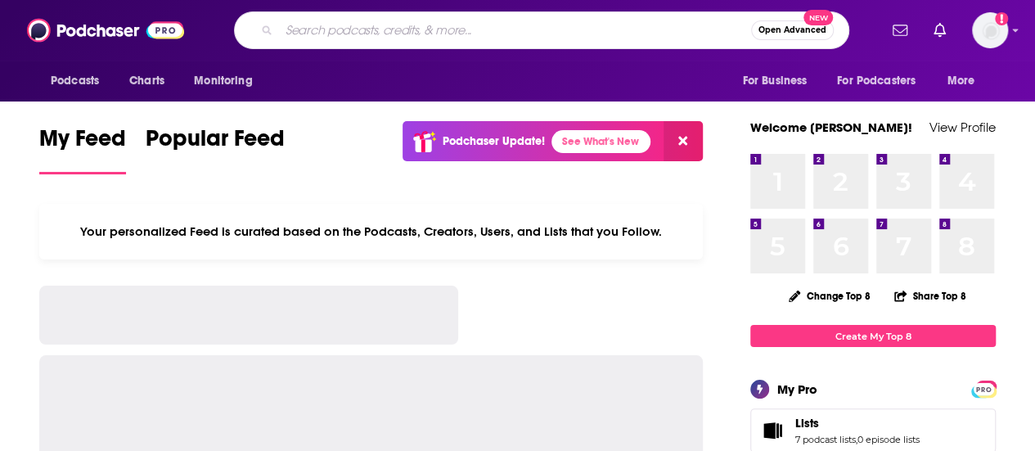 This screenshot has width=1035, height=451. What do you see at coordinates (990, 30) in the screenshot?
I see `img: User Profile` at bounding box center [990, 30].